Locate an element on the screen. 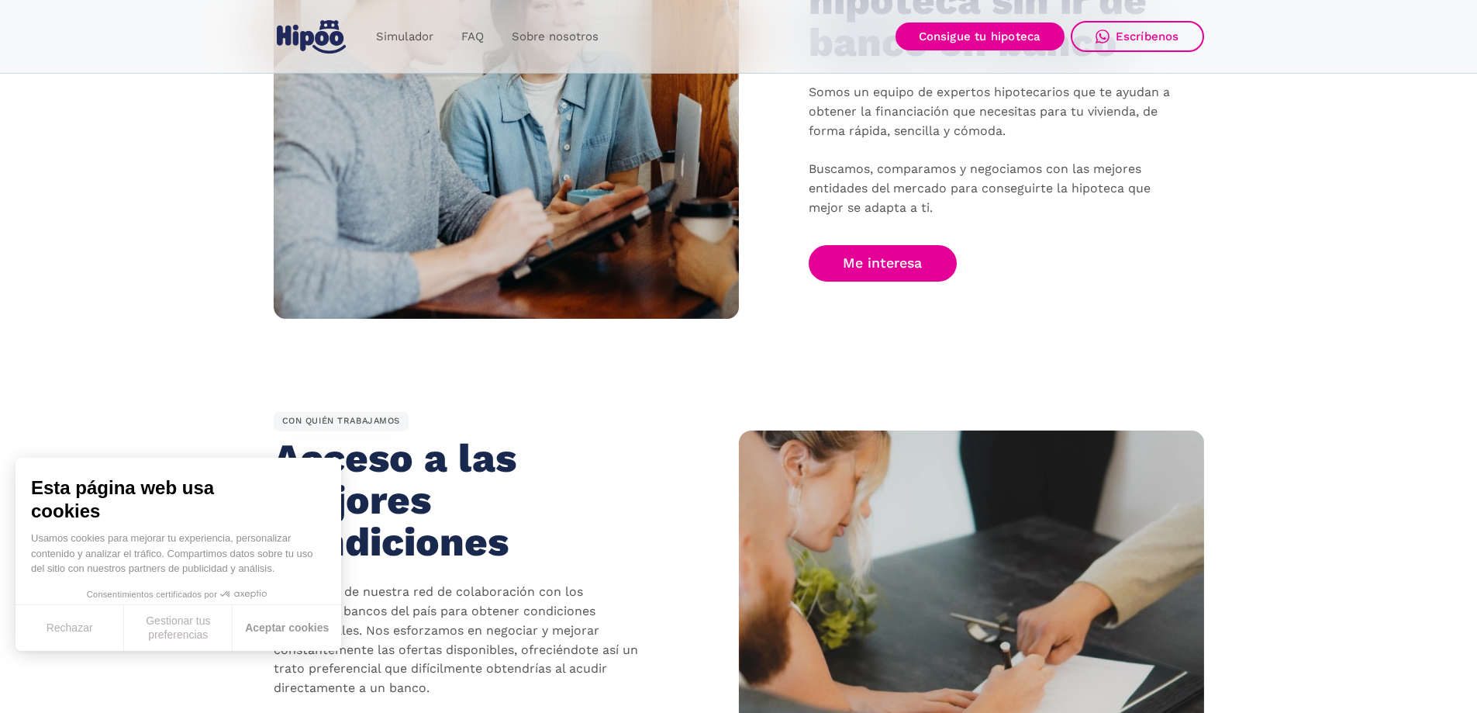 The width and height of the screenshot is (1477, 713). a: Me interesa is located at coordinates (883, 263).